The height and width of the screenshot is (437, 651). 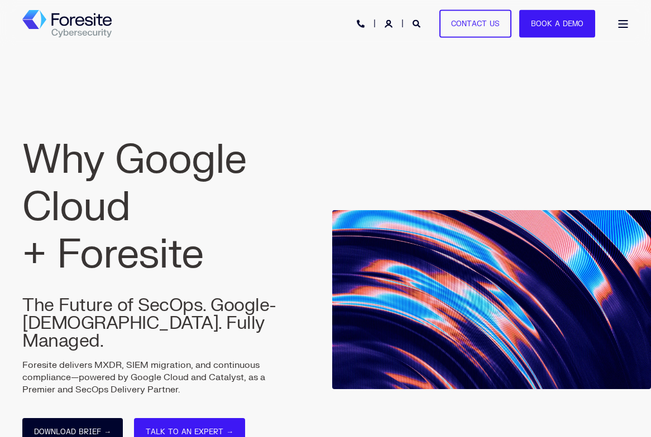 What do you see at coordinates (159, 208) in the screenshot?
I see `h1: Why Google Cloud + Foresite` at bounding box center [159, 208].